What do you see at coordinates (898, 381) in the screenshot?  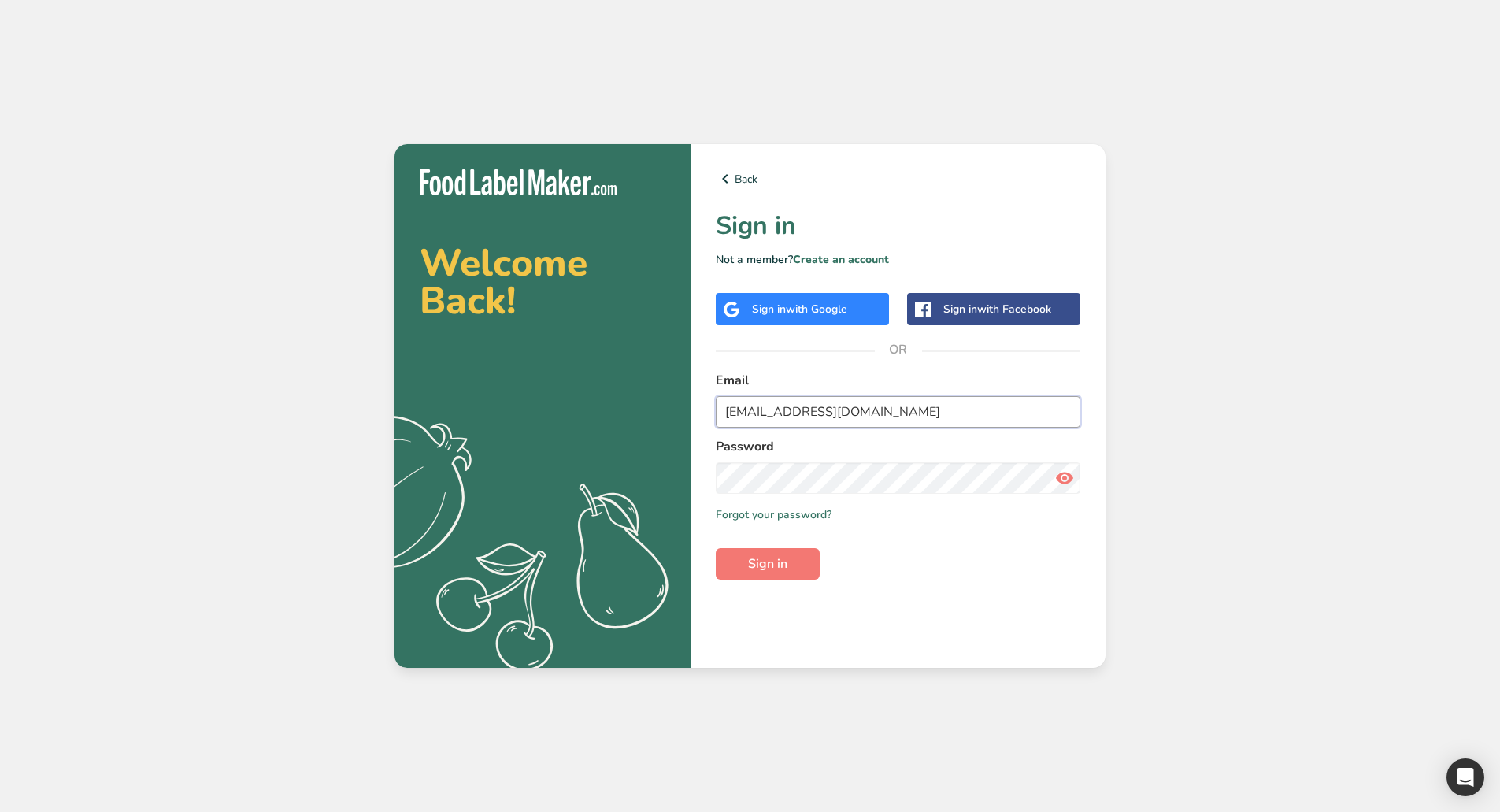 I see `label: Email` at bounding box center [898, 381].